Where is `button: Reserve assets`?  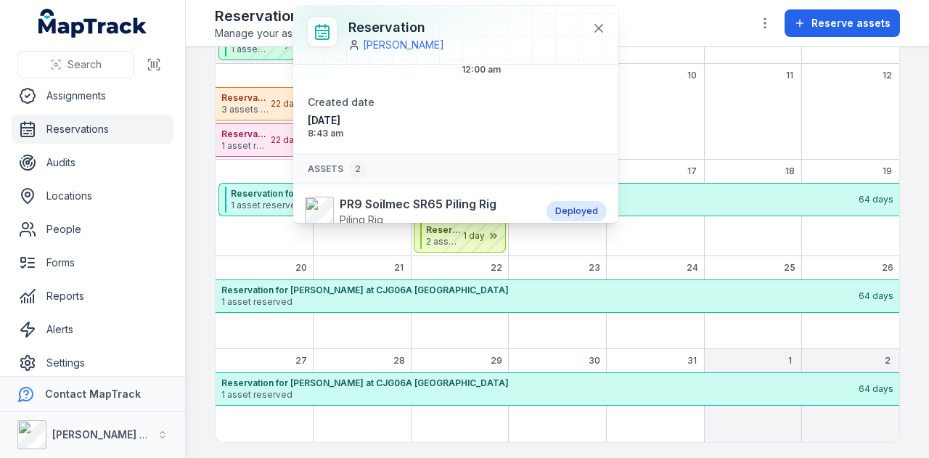 button: Reserve assets is located at coordinates (842, 23).